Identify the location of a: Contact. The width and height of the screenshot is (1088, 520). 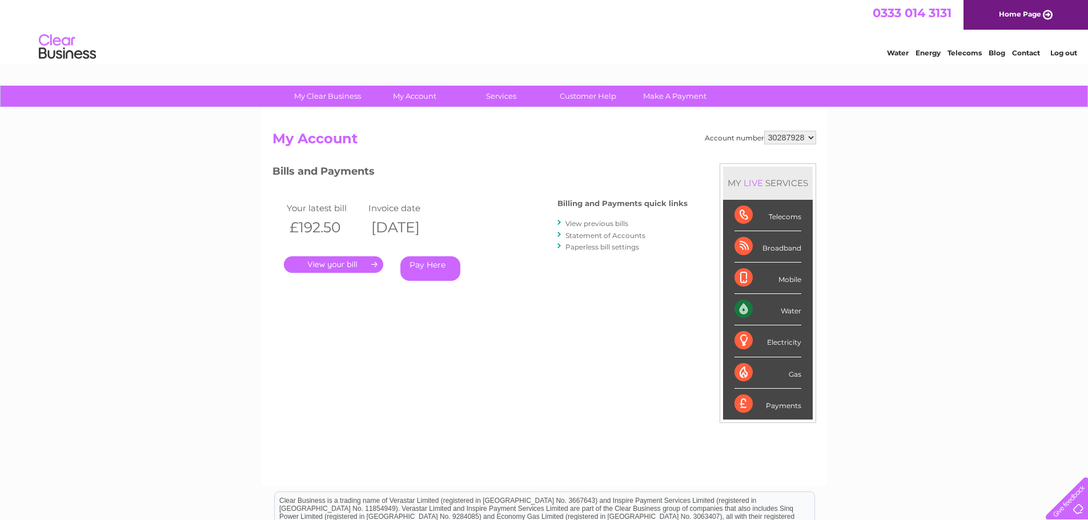
(1026, 53).